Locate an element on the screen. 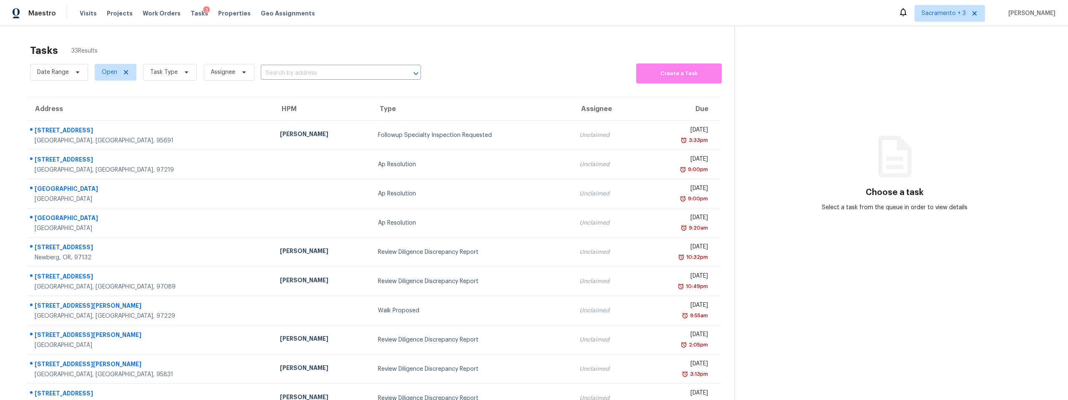 This screenshot has width=1068, height=400. th: Due is located at coordinates (681, 109).